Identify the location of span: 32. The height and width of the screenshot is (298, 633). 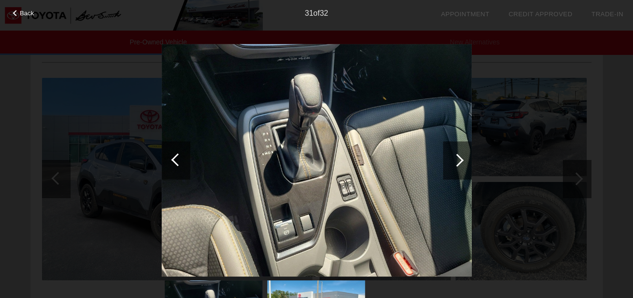
(324, 13).